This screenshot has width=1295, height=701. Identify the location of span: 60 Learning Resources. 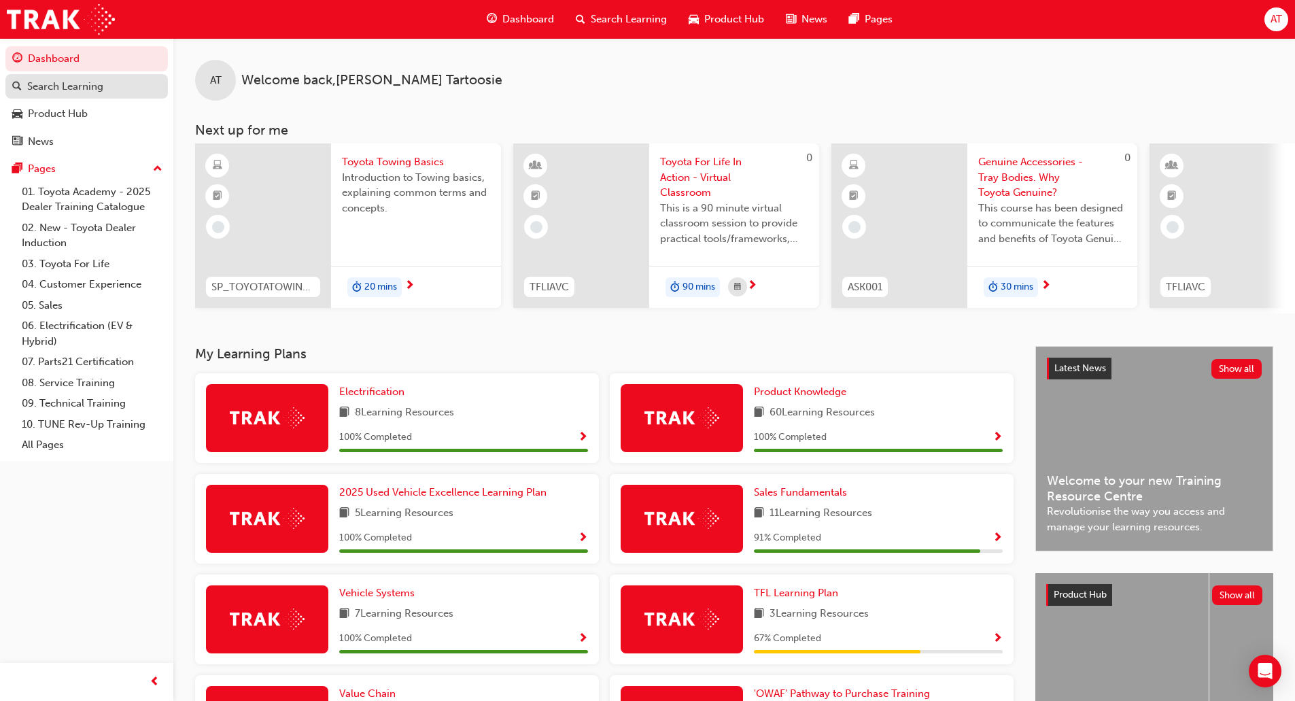
(822, 412).